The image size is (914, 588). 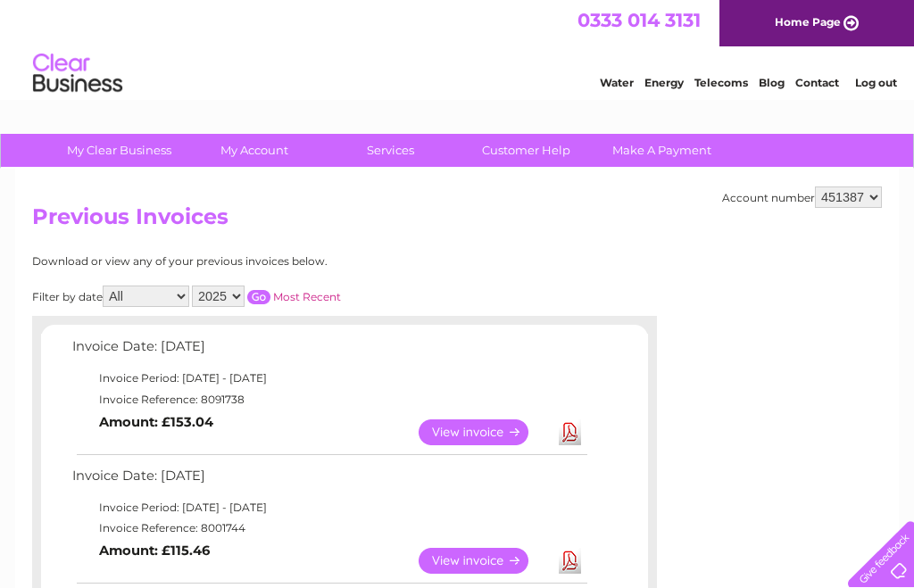 What do you see at coordinates (328, 400) in the screenshot?
I see `td: Invoice Reference: 8091738` at bounding box center [328, 400].